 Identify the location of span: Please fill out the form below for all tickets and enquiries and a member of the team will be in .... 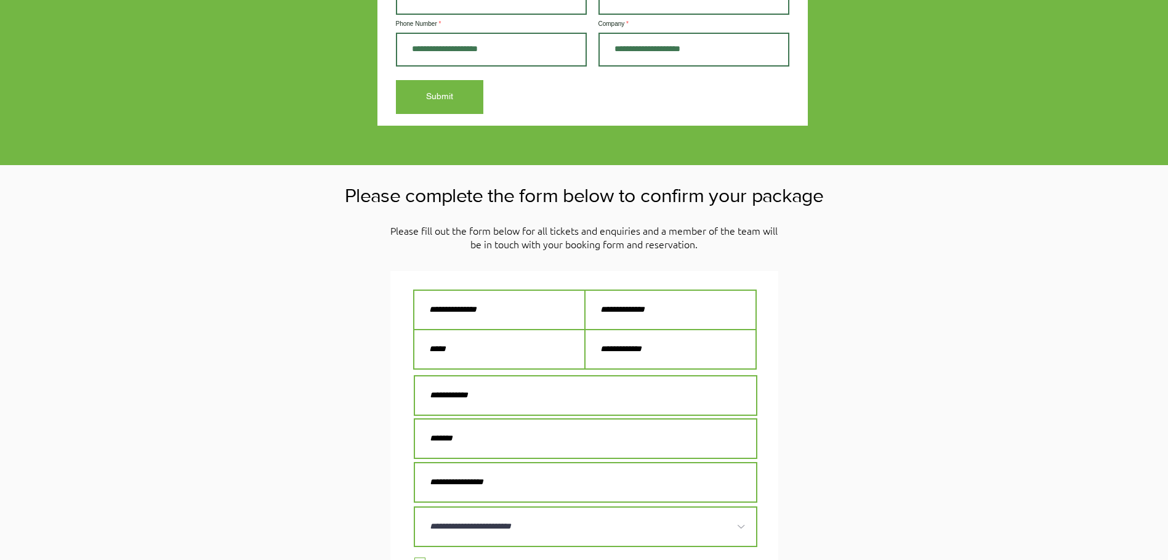
(584, 237).